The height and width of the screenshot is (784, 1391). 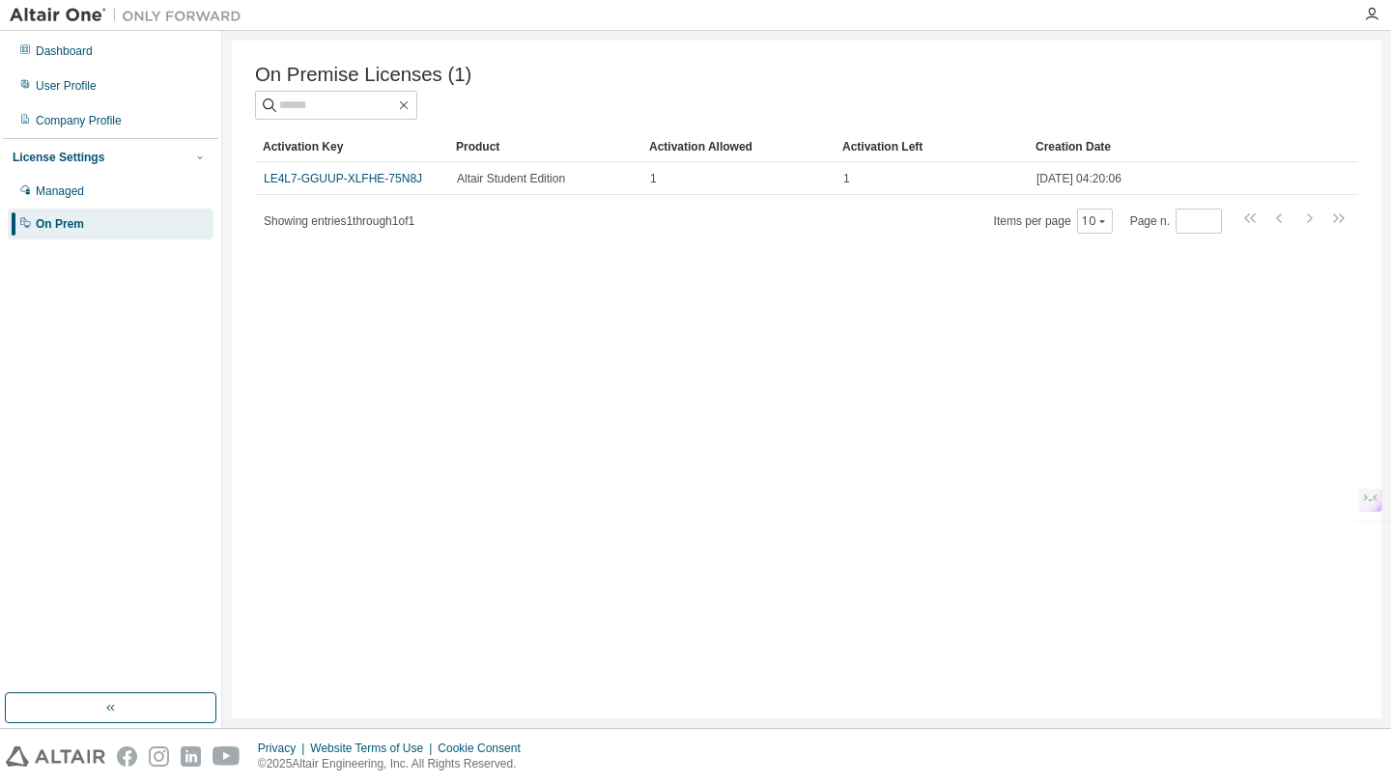 I want to click on div: Dashboard, so click(x=64, y=51).